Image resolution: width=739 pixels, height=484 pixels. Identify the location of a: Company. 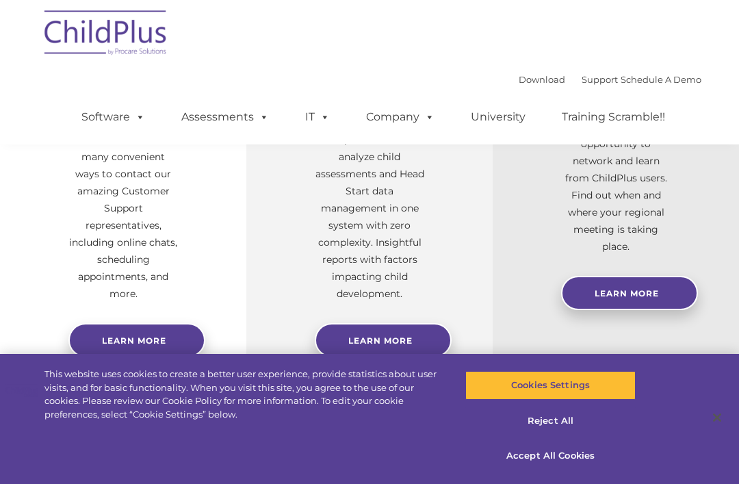
(400, 117).